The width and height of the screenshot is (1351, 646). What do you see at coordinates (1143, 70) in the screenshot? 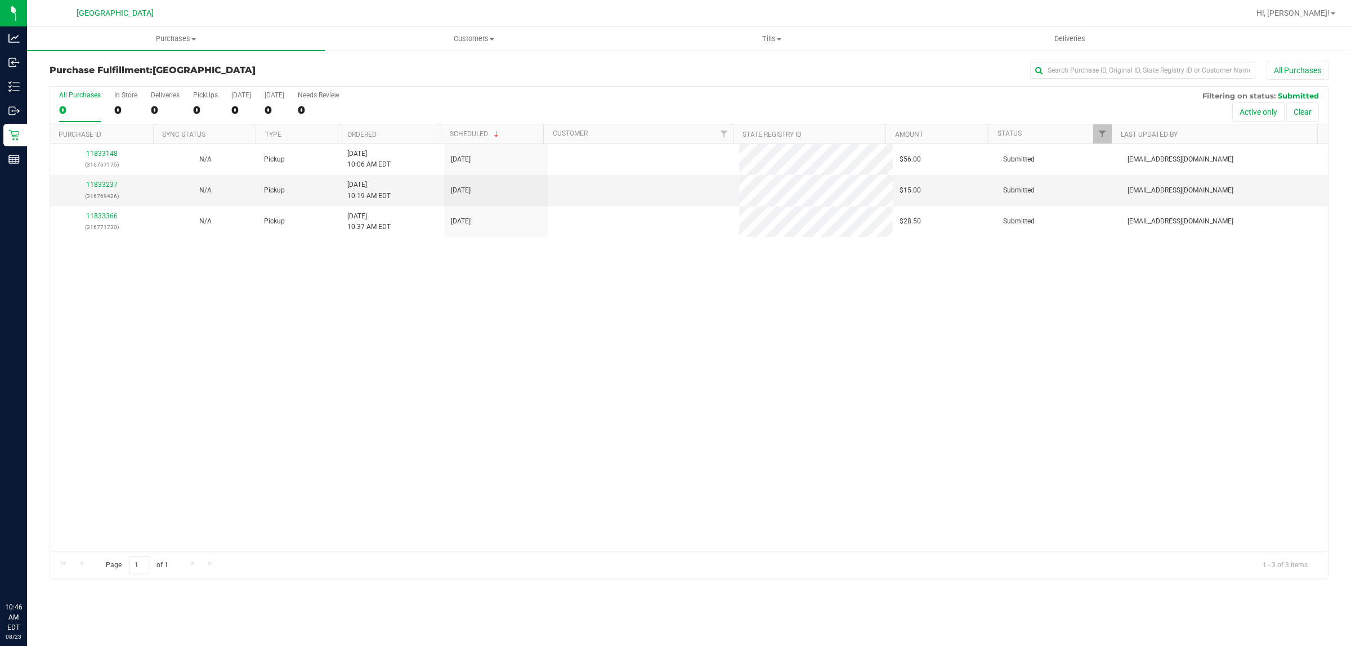
I see `input: Search Purchase ID, Original ID, State Registry ID or Customer Name...` at bounding box center [1143, 70].